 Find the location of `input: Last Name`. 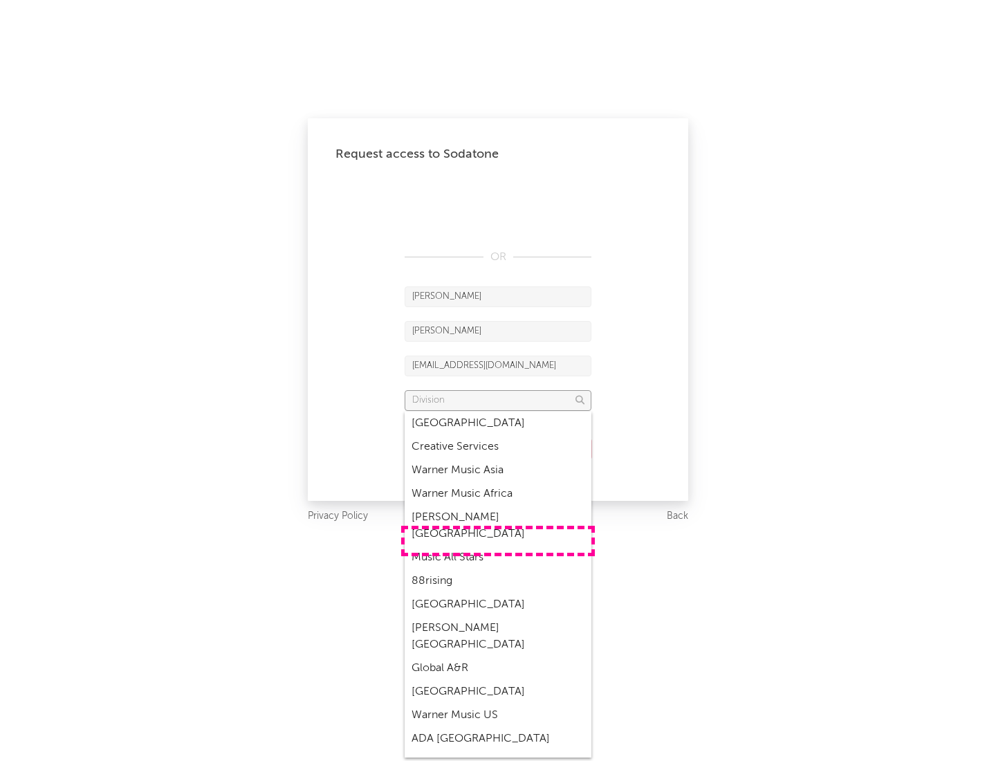

input: Last Name is located at coordinates (498, 331).